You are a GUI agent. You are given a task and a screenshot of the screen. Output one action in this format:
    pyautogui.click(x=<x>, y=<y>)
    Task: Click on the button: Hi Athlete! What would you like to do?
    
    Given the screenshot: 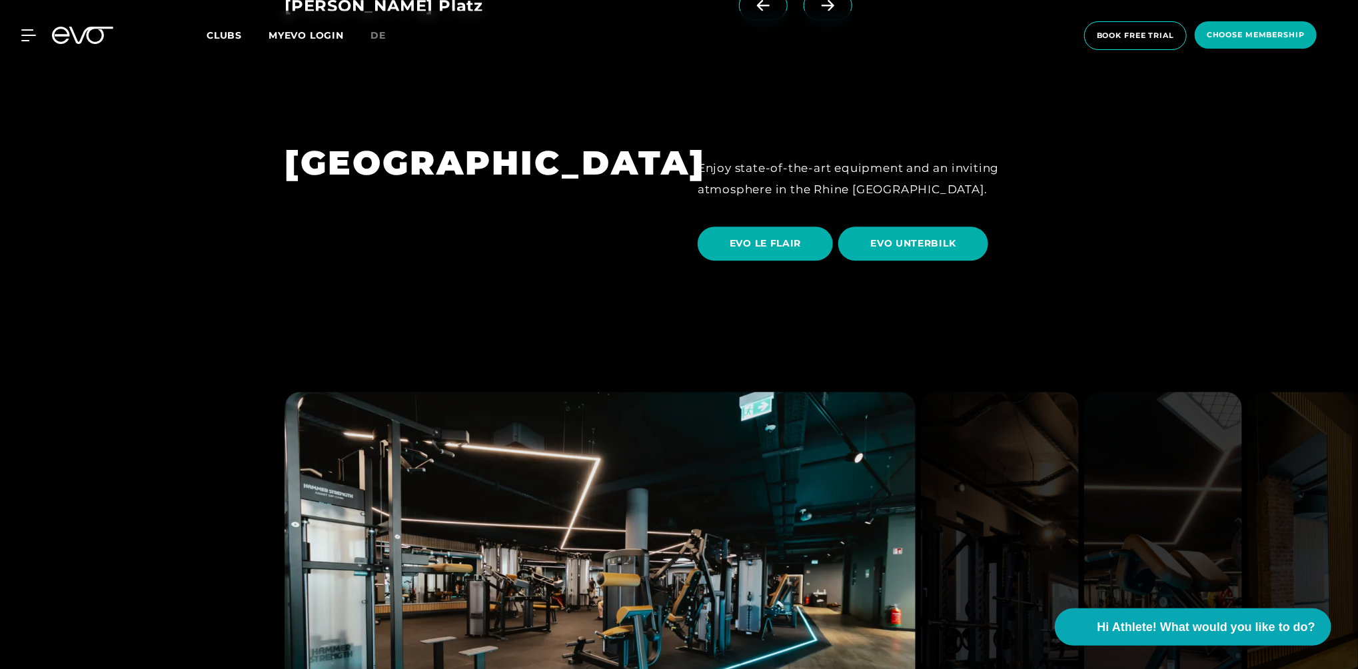 What is the action you would take?
    pyautogui.click(x=1193, y=627)
    